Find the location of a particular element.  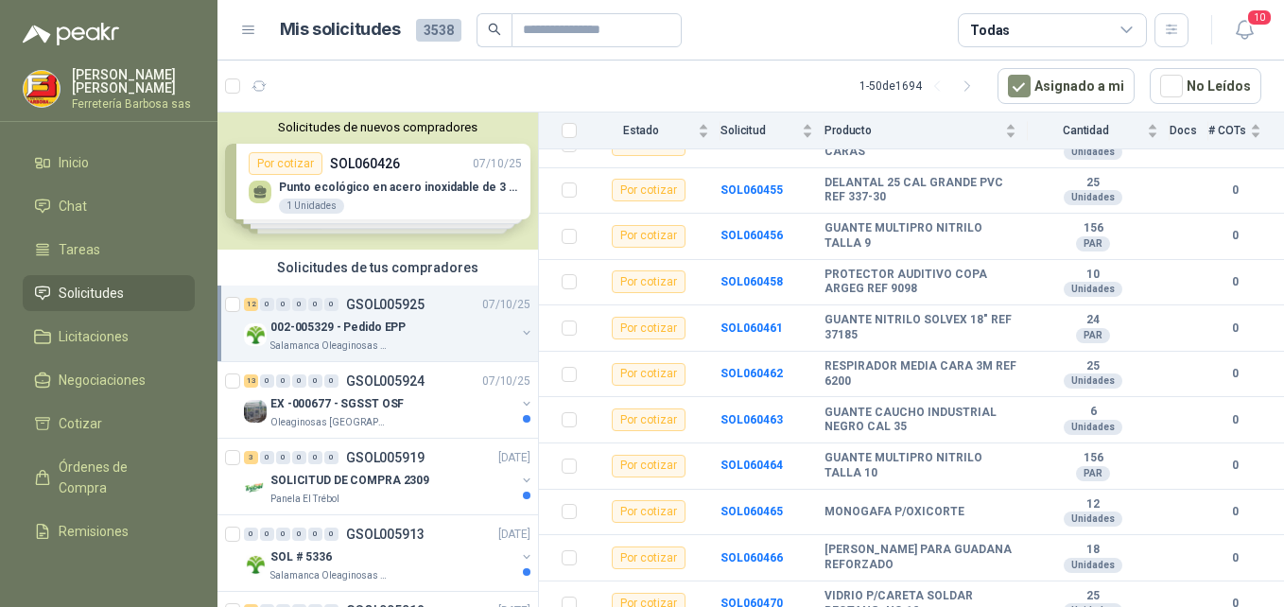

b: GUANTE MULTIPRO NITRILO TALLA 10 is located at coordinates (920, 465).